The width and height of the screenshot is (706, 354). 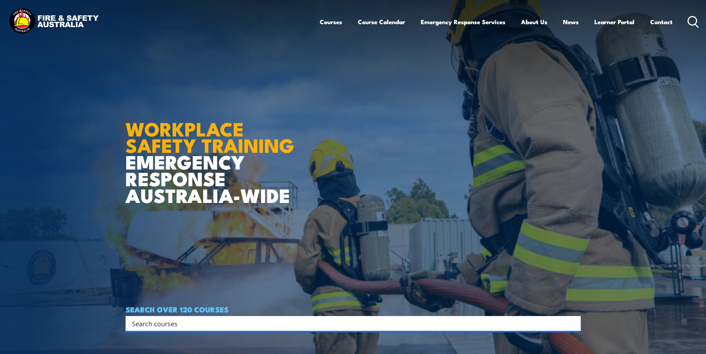 What do you see at coordinates (574, 324) in the screenshot?
I see `button: Search magnifier button` at bounding box center [574, 324].